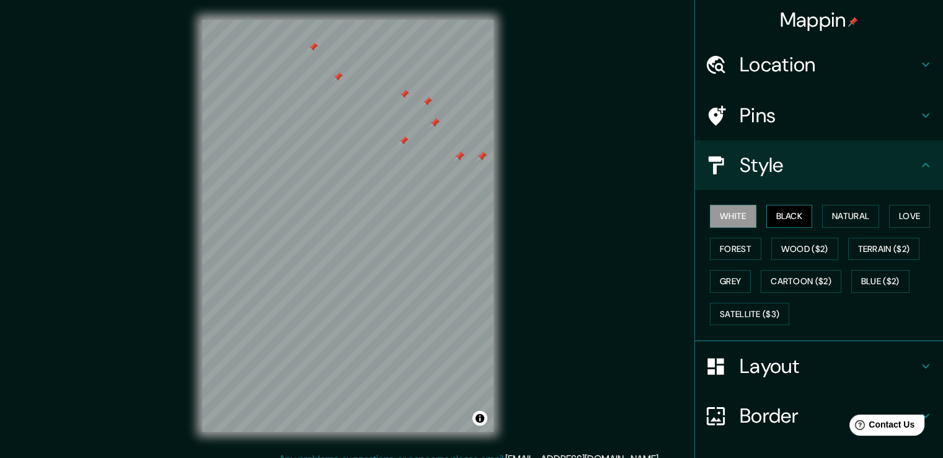  Describe the element at coordinates (348, 226) in the screenshot. I see `canvas: Map` at that location.